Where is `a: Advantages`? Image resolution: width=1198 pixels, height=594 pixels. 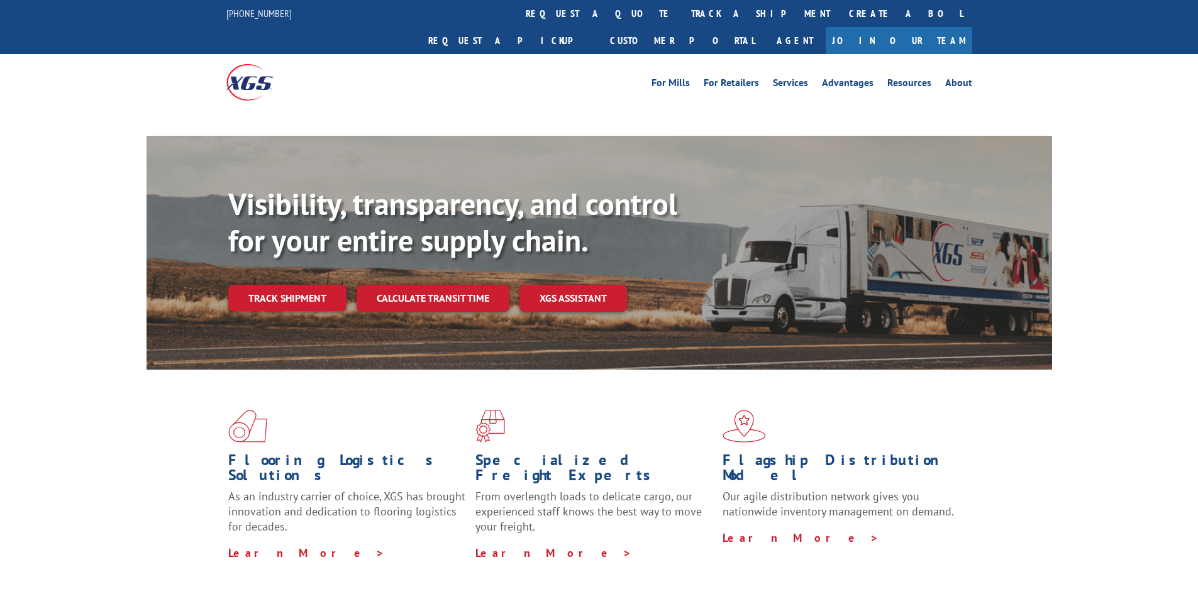
a: Advantages is located at coordinates (848, 85).